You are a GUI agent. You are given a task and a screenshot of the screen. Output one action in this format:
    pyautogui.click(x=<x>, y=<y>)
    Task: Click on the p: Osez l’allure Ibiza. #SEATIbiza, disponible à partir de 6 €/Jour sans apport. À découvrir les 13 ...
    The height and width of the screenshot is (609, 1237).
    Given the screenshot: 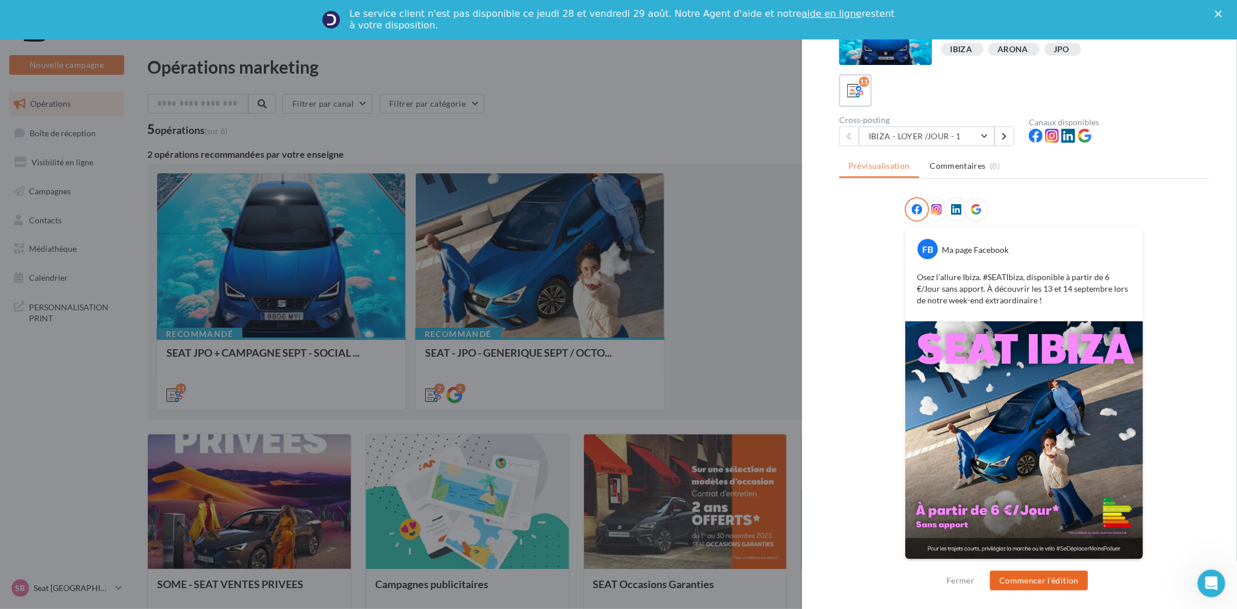 What is the action you would take?
    pyautogui.click(x=1024, y=289)
    